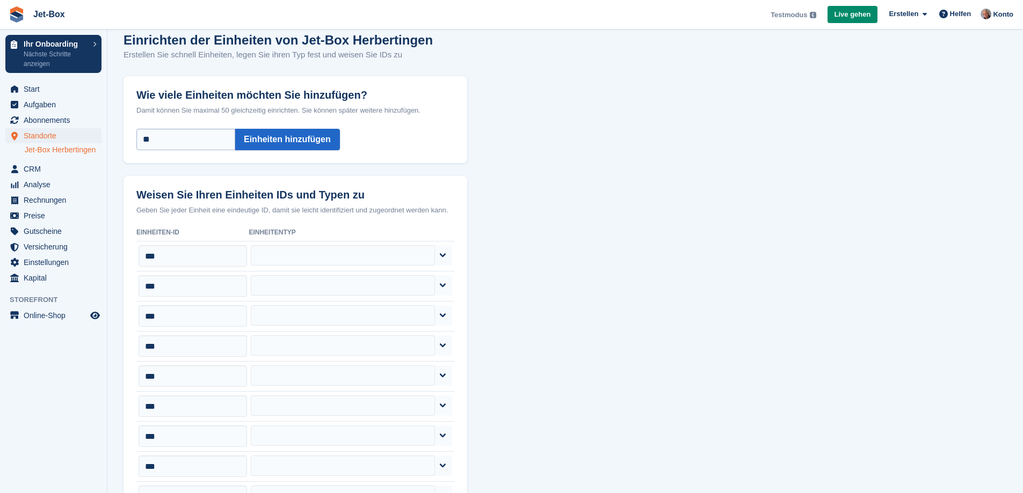 Image resolution: width=1023 pixels, height=493 pixels. What do you see at coordinates (351, 233) in the screenshot?
I see `th: Einheitentyp` at bounding box center [351, 233].